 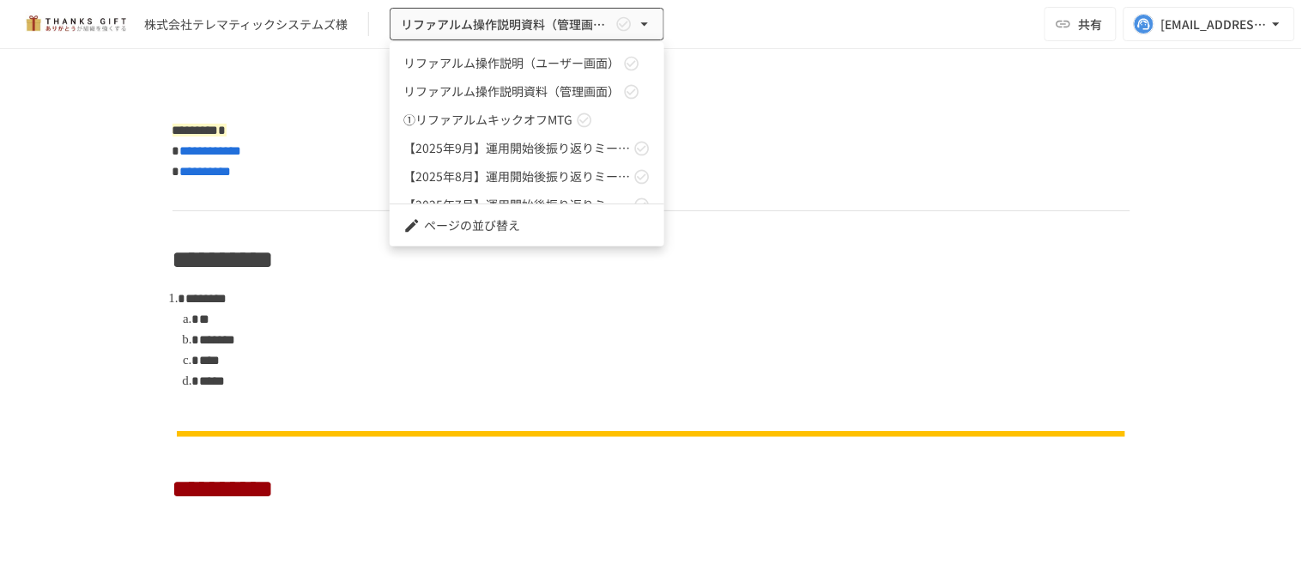 I want to click on span: リファアルム操作説明資料（管理画面）, so click(x=512, y=91).